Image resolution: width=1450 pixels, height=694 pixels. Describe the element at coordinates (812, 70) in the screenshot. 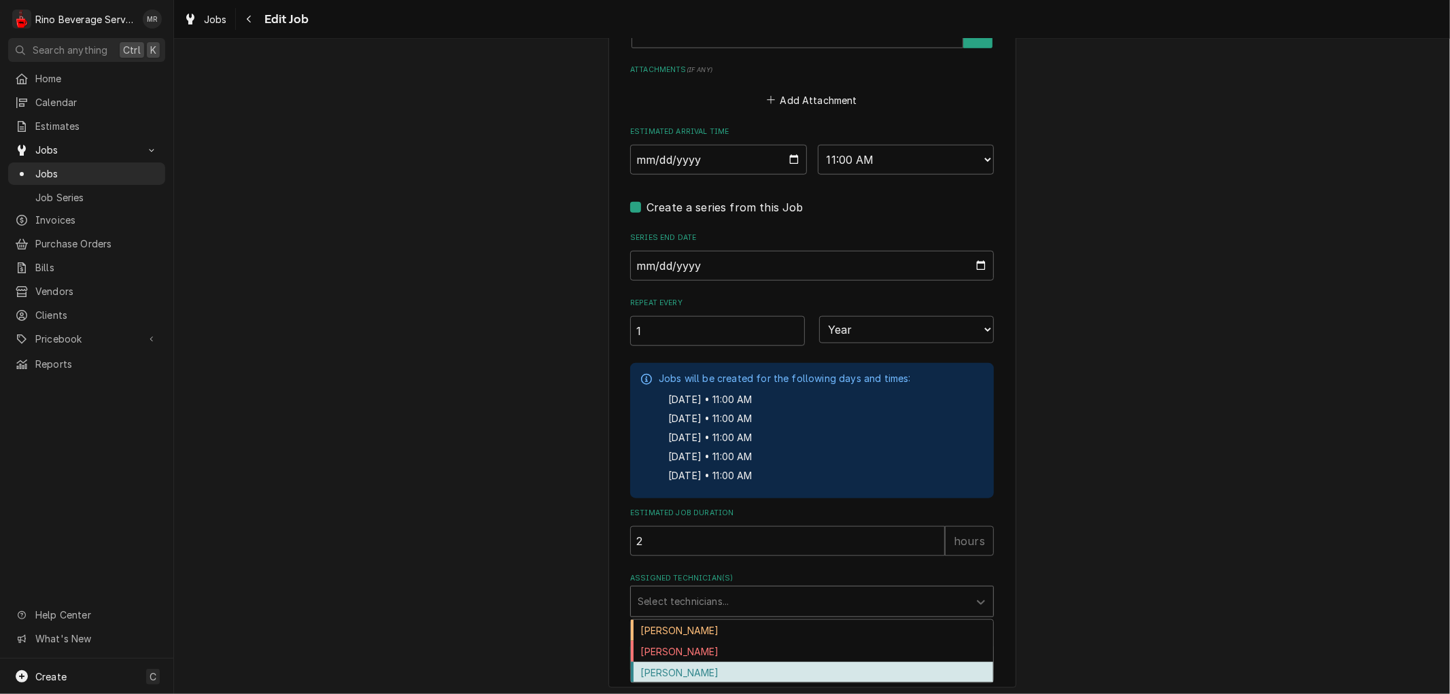

I see `label: Attachments` at that location.